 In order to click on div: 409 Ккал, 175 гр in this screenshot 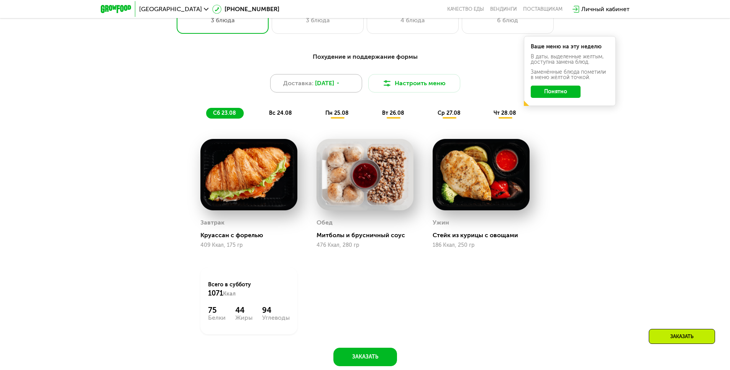, I will do `click(249, 245)`.